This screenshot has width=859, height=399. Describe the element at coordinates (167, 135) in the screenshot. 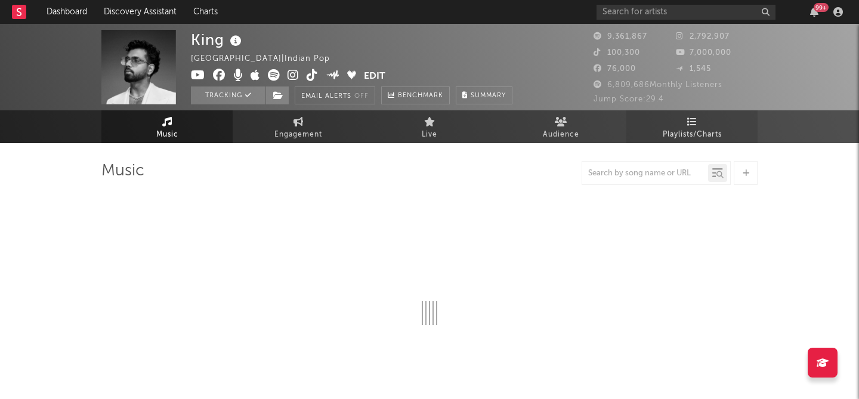

I see `span: Music` at that location.